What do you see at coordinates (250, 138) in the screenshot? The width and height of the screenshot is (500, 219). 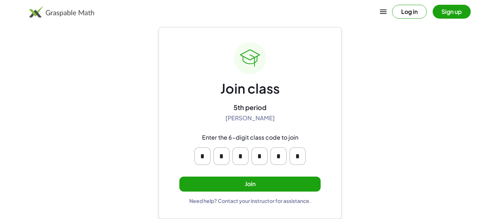 I see `div: Enter the 6-digit class code to join` at bounding box center [250, 138].